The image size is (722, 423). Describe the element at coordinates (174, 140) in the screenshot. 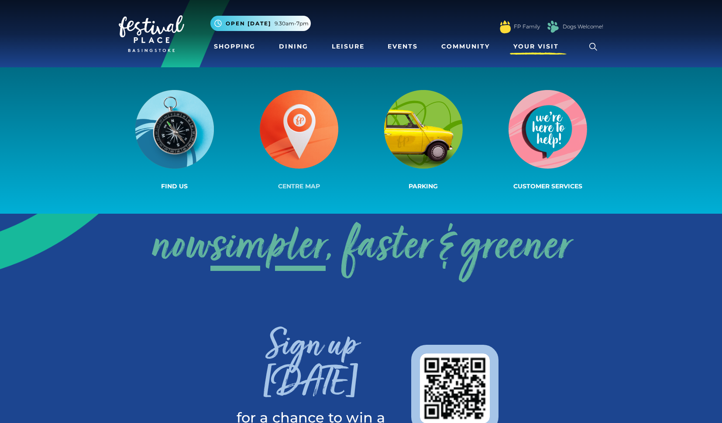

I see `a: Find us` at that location.